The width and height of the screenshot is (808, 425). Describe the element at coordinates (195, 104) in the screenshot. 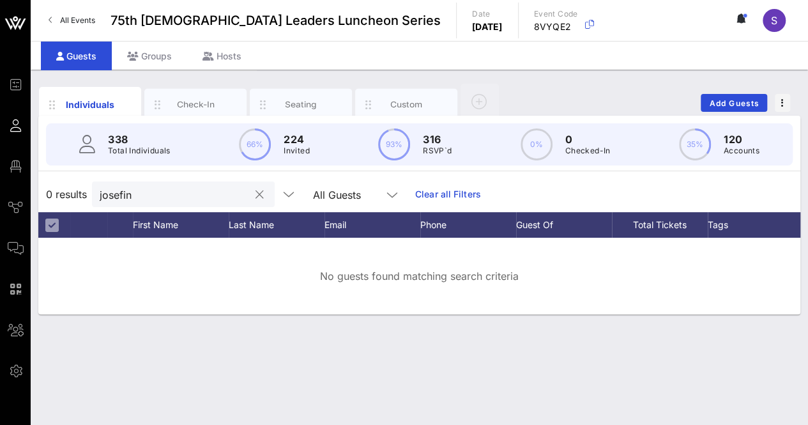

I see `div: Check-In` at that location.